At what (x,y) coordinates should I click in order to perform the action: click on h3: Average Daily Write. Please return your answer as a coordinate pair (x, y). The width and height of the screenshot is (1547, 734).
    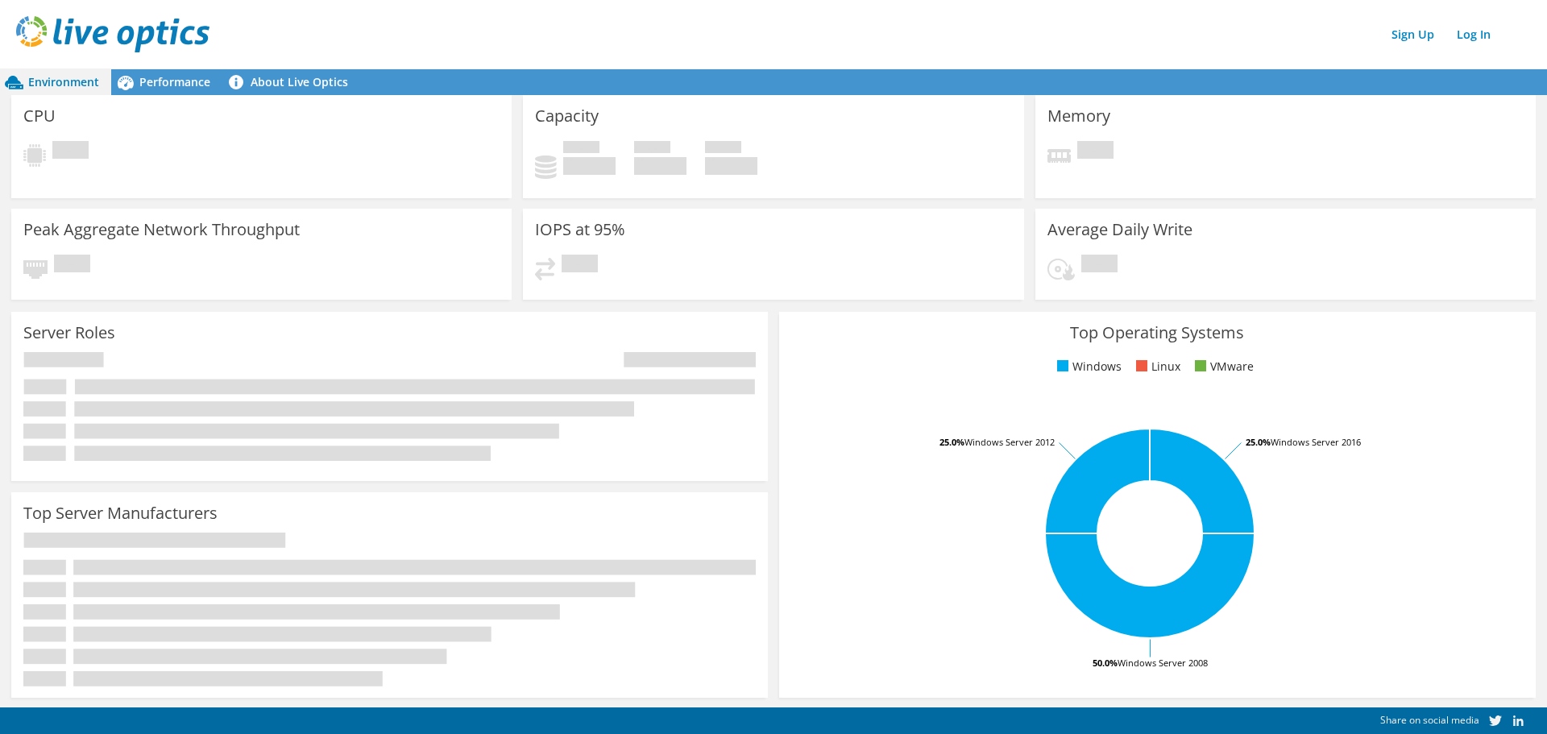
    Looking at the image, I should click on (1120, 230).